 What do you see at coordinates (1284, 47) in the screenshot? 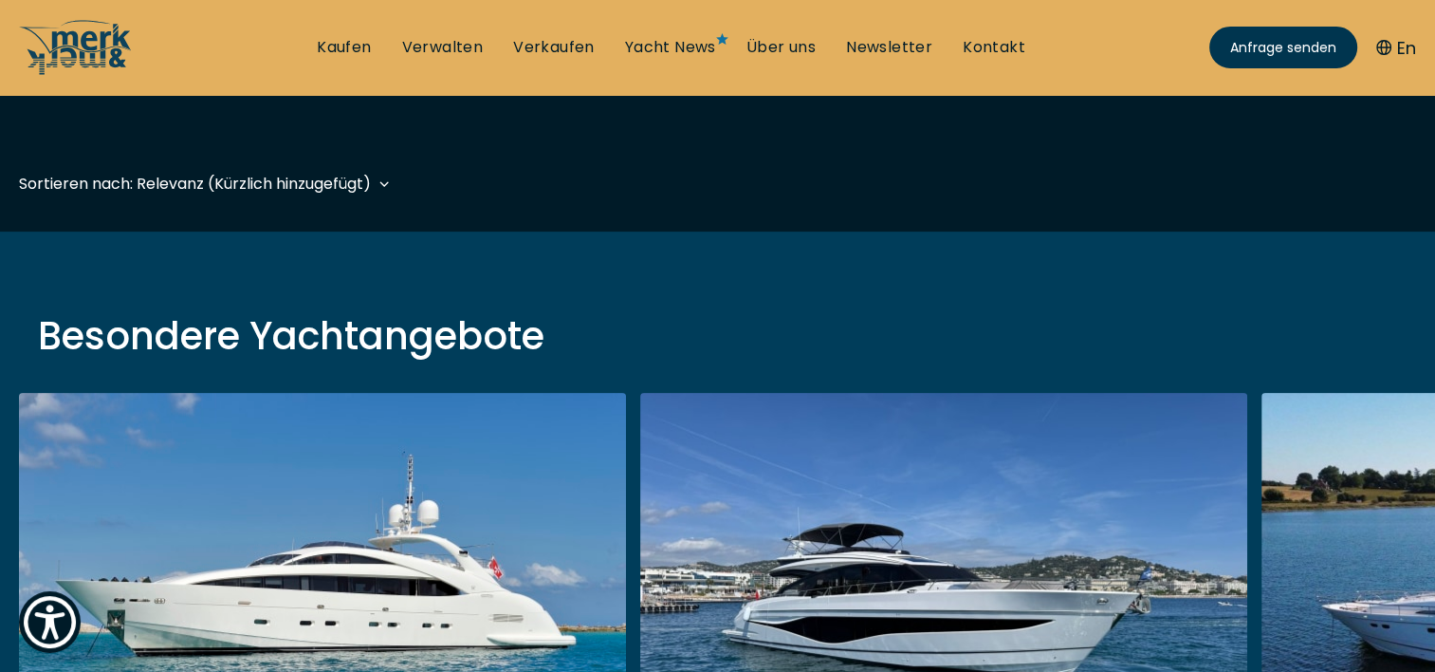
I see `a: Anfrage senden` at bounding box center [1284, 47].